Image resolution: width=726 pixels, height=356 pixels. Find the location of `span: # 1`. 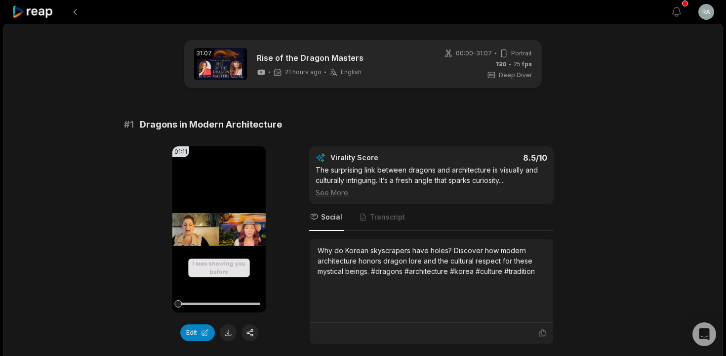

span: # 1 is located at coordinates (129, 125).